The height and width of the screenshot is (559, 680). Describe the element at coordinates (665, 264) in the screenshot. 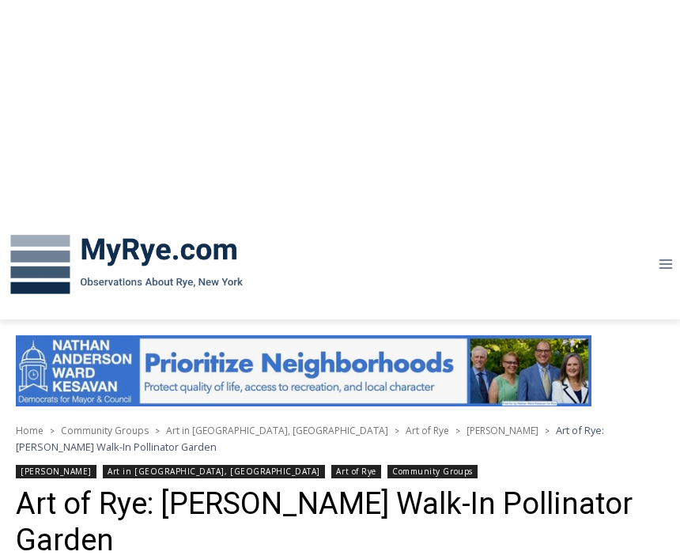

I see `button: Open menu` at that location.